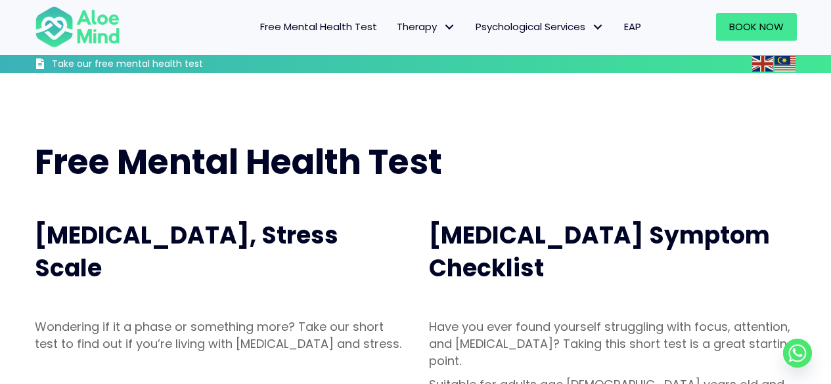 This screenshot has height=384, width=831. What do you see at coordinates (633, 26) in the screenshot?
I see `span: EAP` at bounding box center [633, 26].